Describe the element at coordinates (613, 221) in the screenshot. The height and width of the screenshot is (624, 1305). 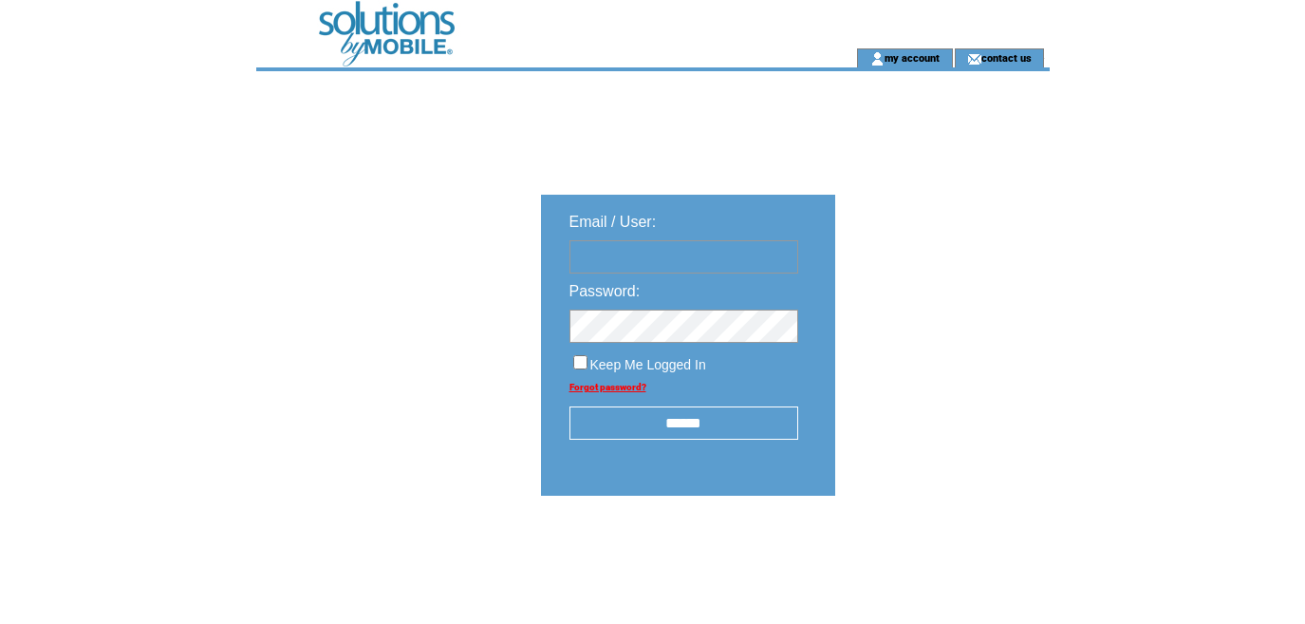
I see `span: Email / User:` at that location.